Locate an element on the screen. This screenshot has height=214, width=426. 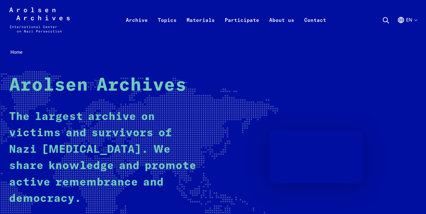
nav: Breadcrumb is located at coordinates (213, 52).